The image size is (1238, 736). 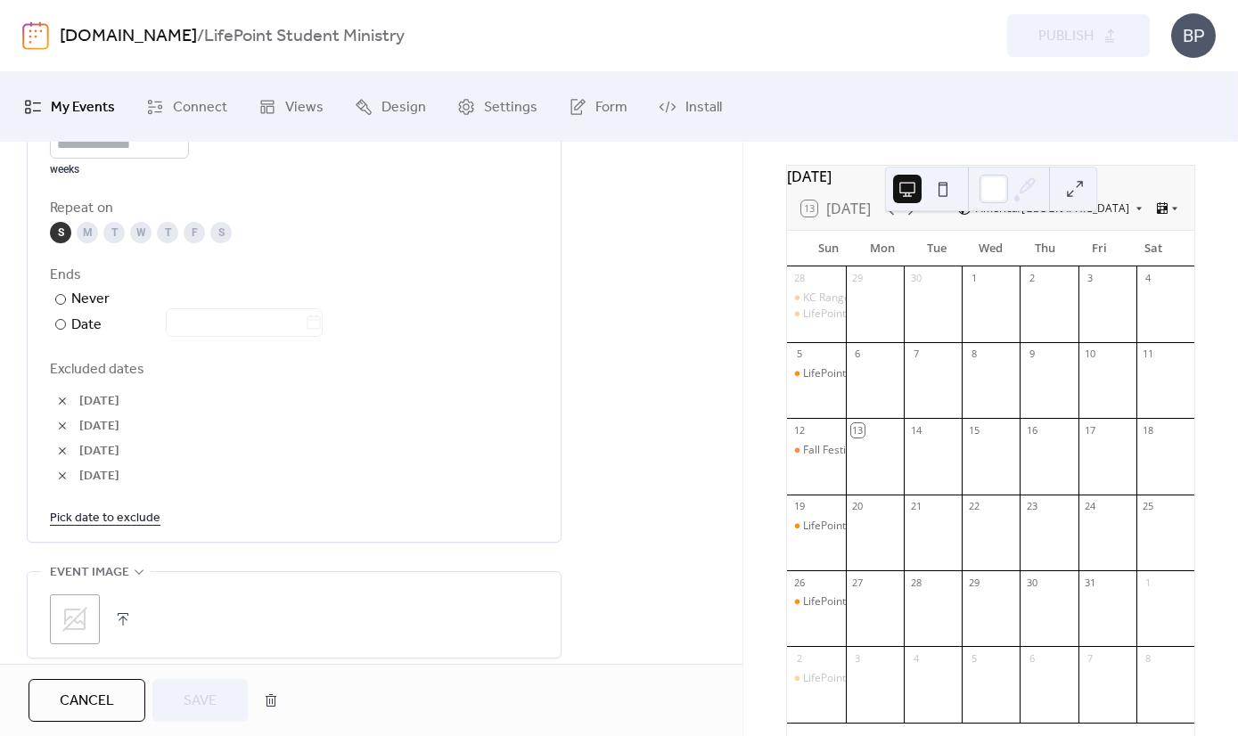 What do you see at coordinates (511, 108) in the screenshot?
I see `span: Settings` at bounding box center [511, 108].